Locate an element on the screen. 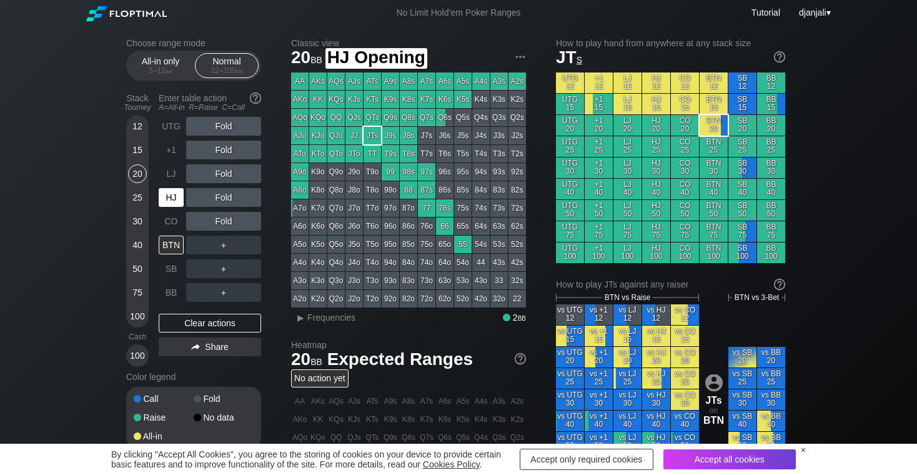 The height and width of the screenshot is (475, 917). div: JTo is located at coordinates (354, 154).